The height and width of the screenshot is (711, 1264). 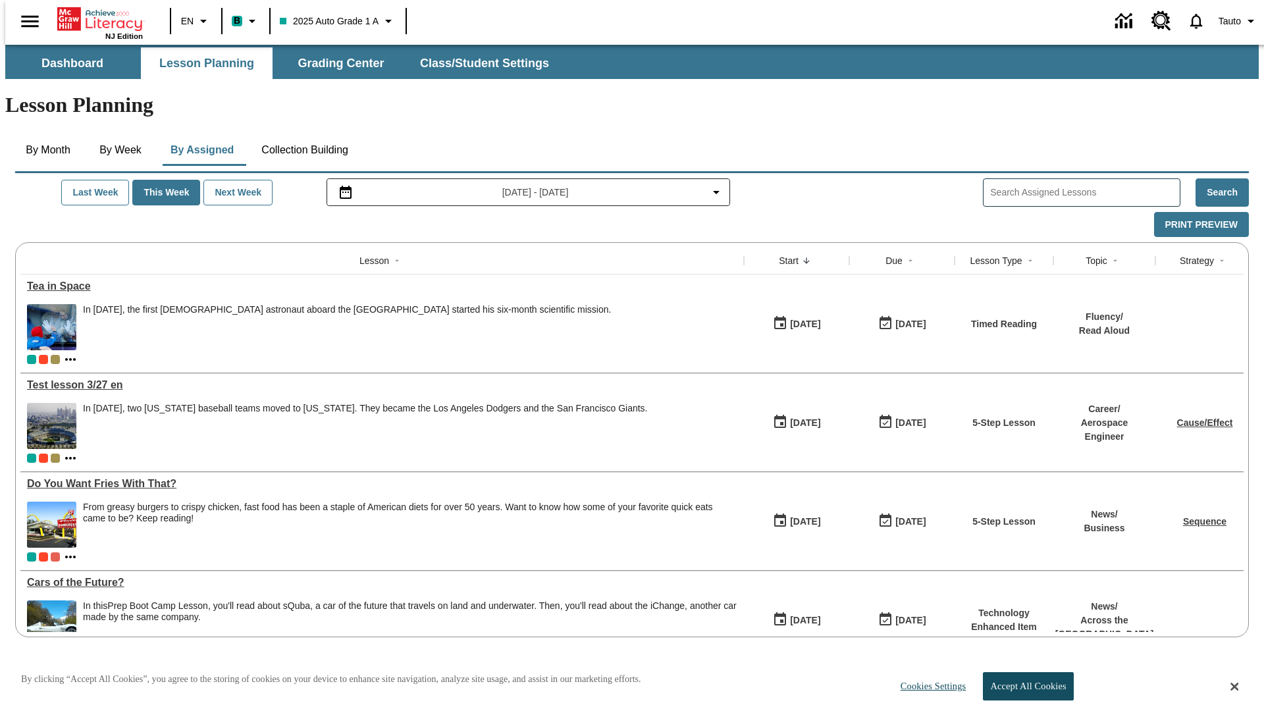 What do you see at coordinates (365, 426) in the screenshot?
I see `span: In 1958, two New York baseball teams moved to California. They became the Los Angeles Dodgers and...` at bounding box center [365, 426].